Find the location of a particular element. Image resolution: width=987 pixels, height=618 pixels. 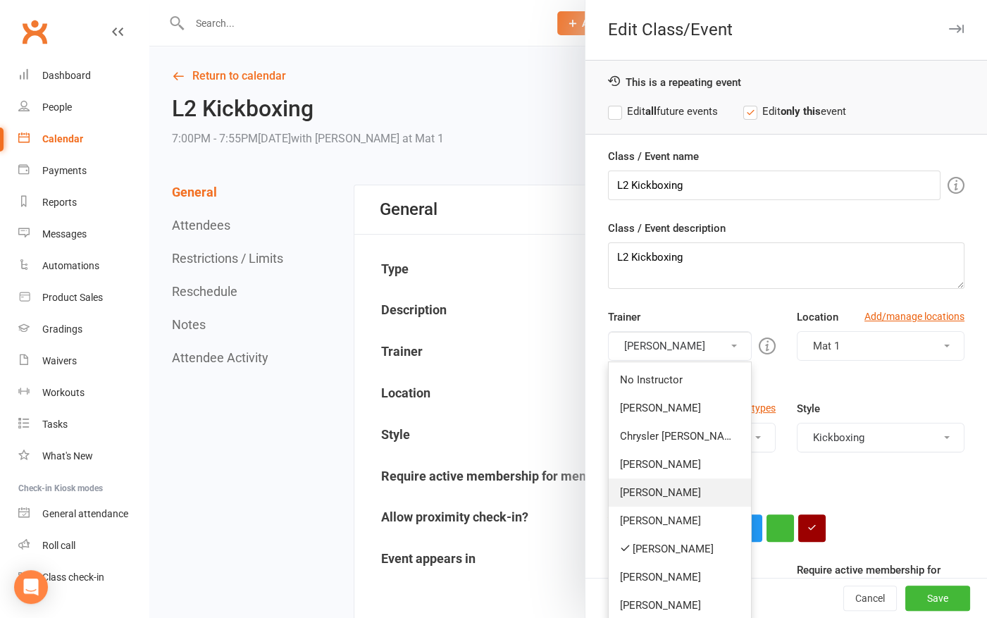

span: Mat 1 is located at coordinates (826, 346).